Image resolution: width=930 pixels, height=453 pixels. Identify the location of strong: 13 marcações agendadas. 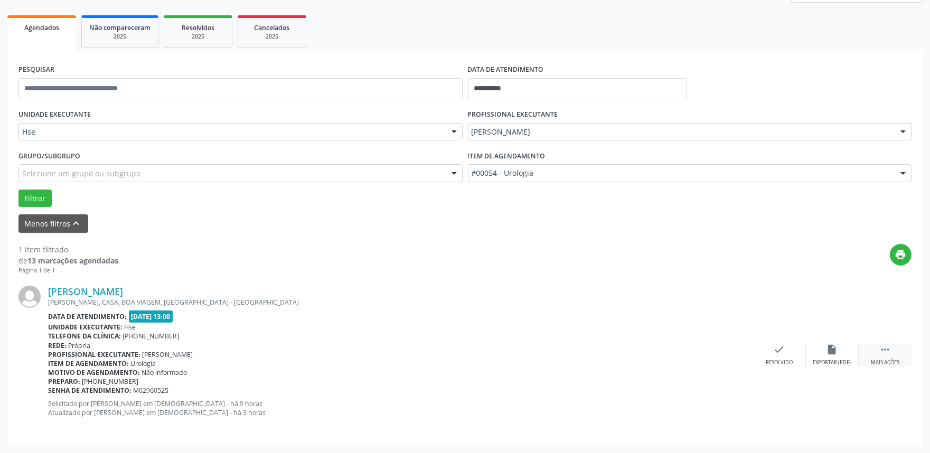
(73, 260).